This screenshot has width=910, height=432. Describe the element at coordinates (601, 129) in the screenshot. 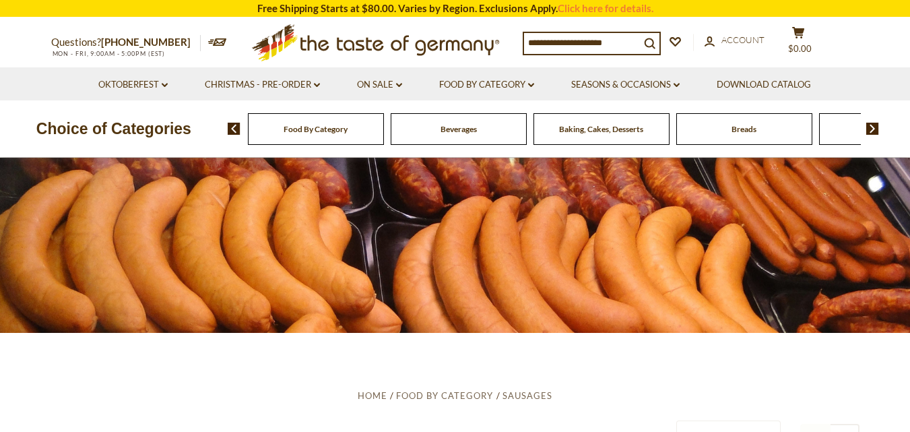

I see `span: Baking, Cakes, Desserts` at that location.